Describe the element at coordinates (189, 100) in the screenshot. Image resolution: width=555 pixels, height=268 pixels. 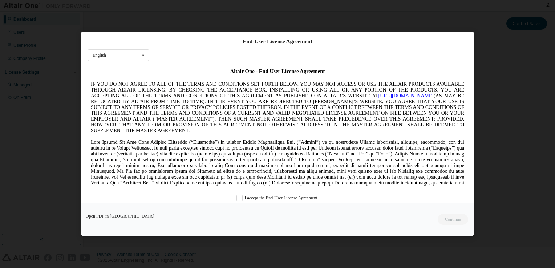
I see `span: Lore Ipsumd Sit Ame Cons Adipisc Elitseddo (“Eiusmodte”) in utlabor Etdolo Magnaaliqua Eni. (“Adm...` at that location.